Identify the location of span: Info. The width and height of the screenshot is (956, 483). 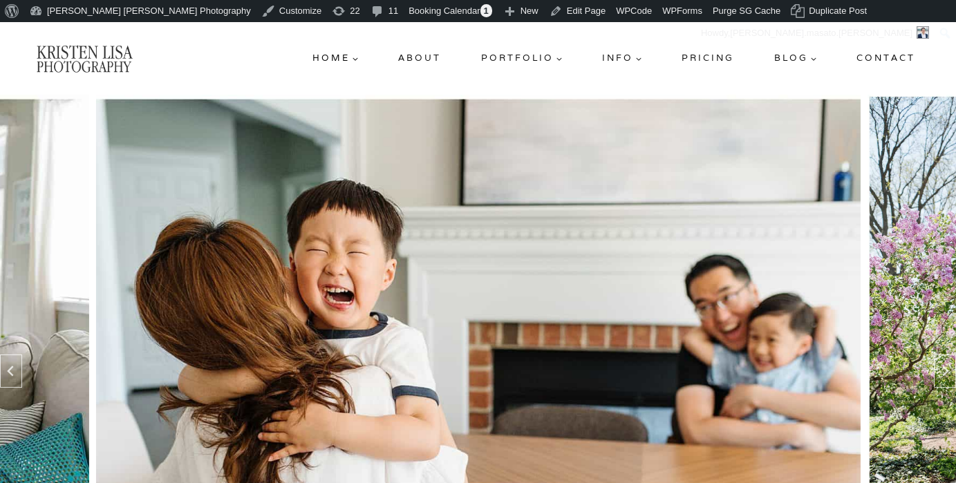
(622, 58).